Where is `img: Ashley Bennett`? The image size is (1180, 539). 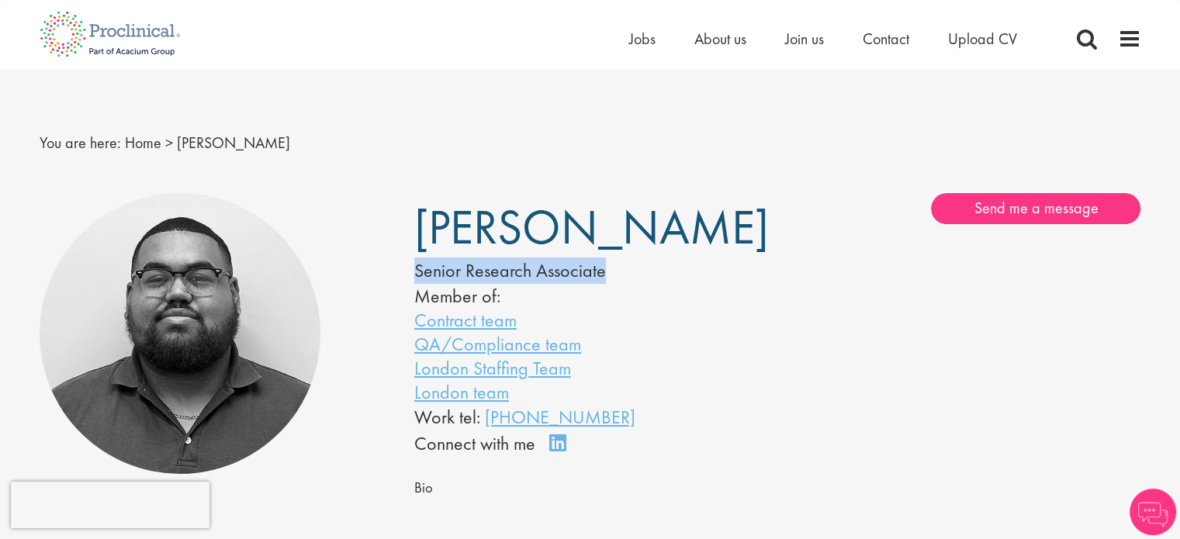 img: Ashley Bennett is located at coordinates (180, 334).